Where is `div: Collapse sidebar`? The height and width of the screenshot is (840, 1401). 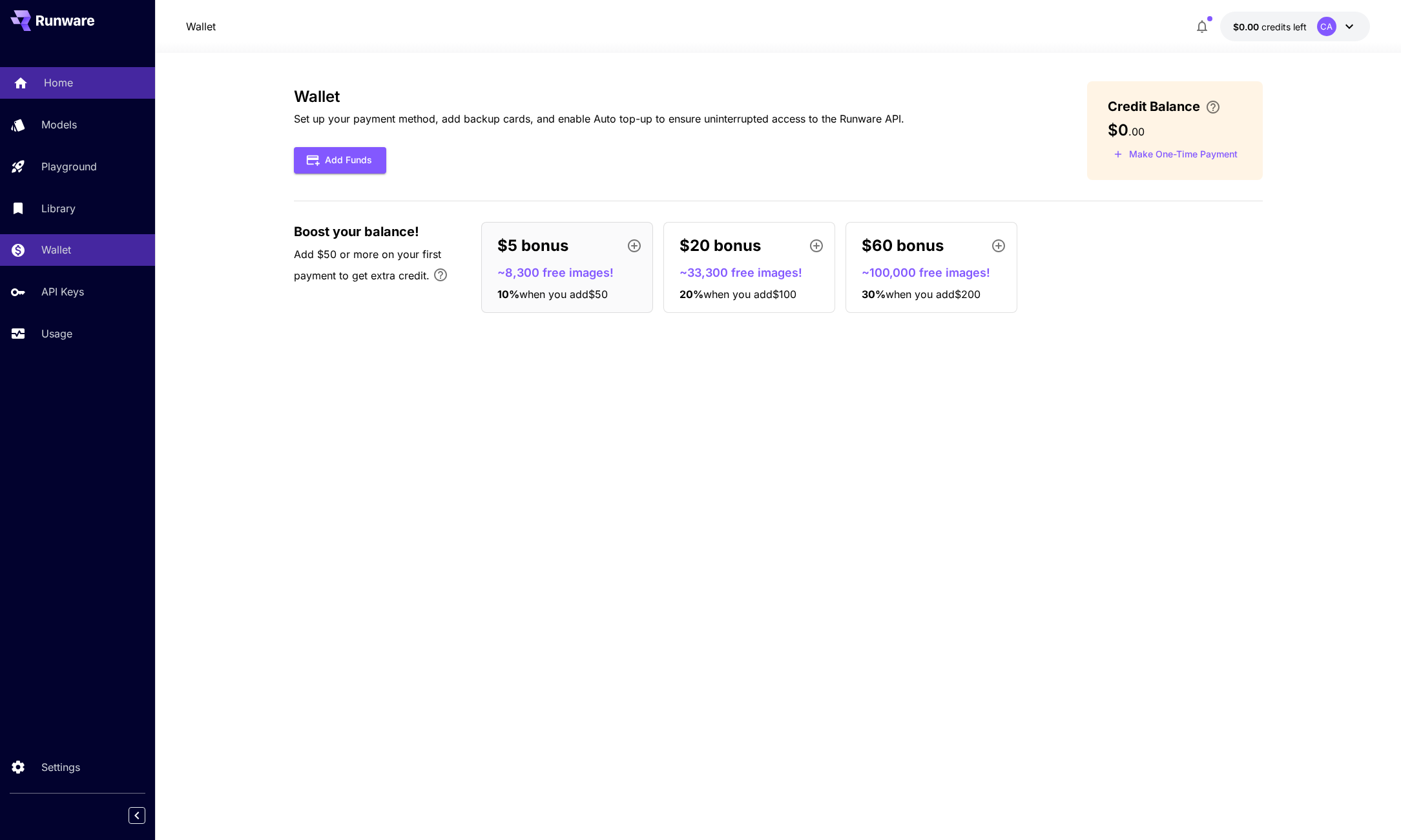
div: Collapse sidebar is located at coordinates (147, 816).